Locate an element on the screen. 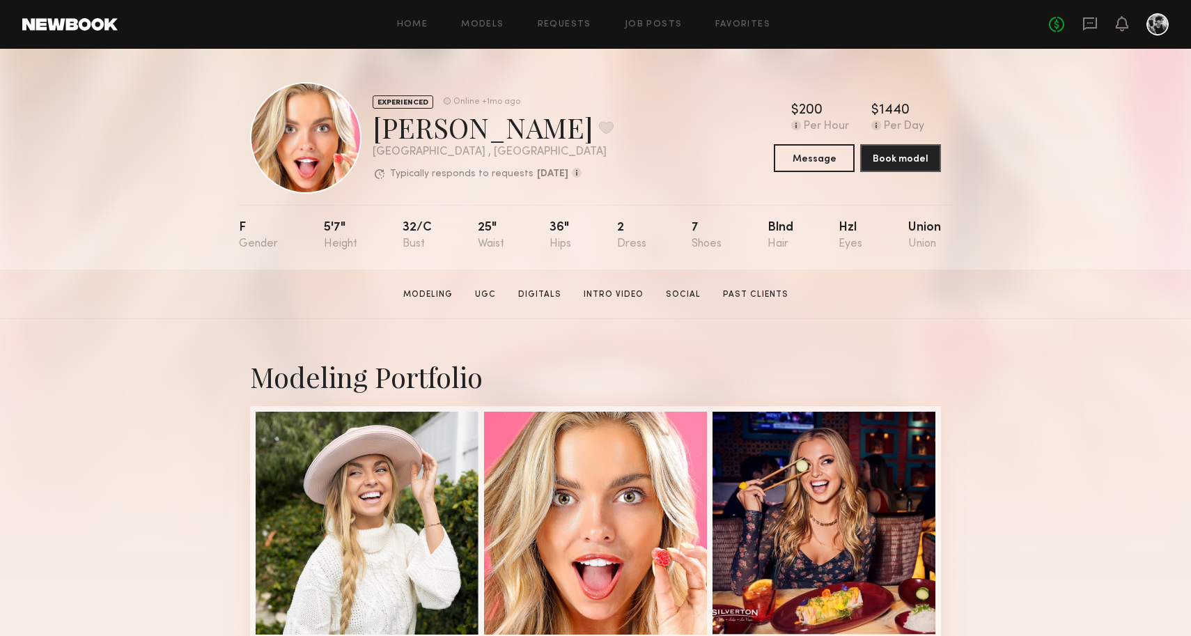 Image resolution: width=1191 pixels, height=636 pixels. a: Job Posts is located at coordinates (654, 24).